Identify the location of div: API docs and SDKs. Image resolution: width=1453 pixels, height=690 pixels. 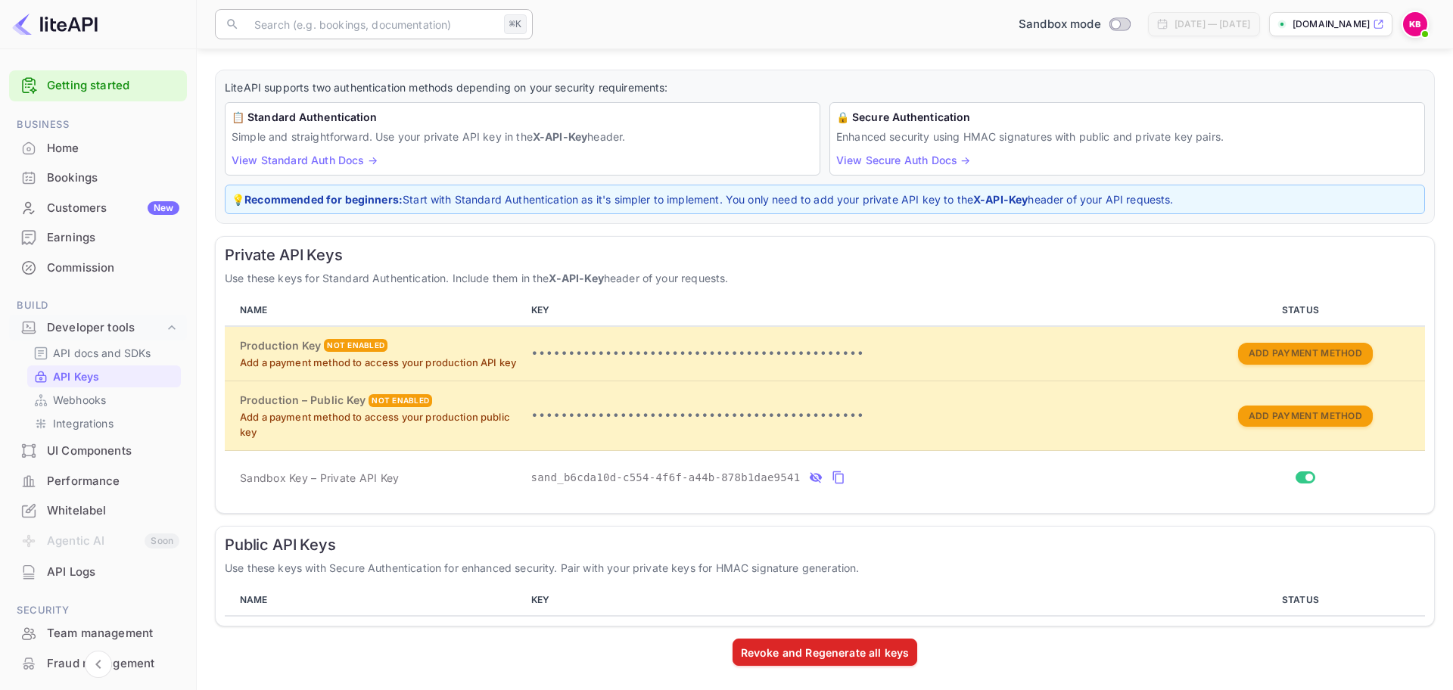
(104, 353).